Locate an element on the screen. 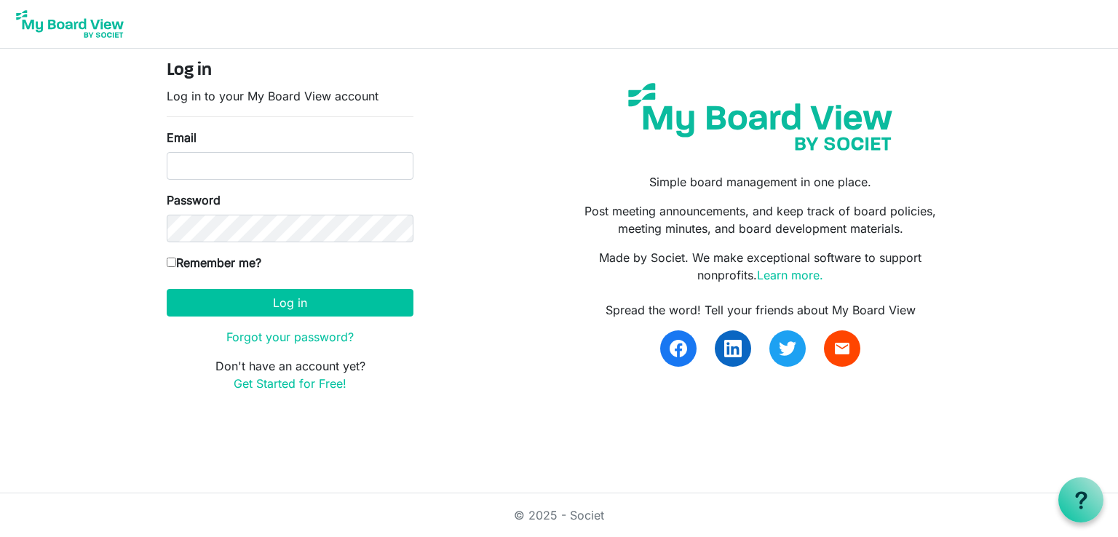 The image size is (1118, 537). p: Simple board management in one place. is located at coordinates (761, 182).